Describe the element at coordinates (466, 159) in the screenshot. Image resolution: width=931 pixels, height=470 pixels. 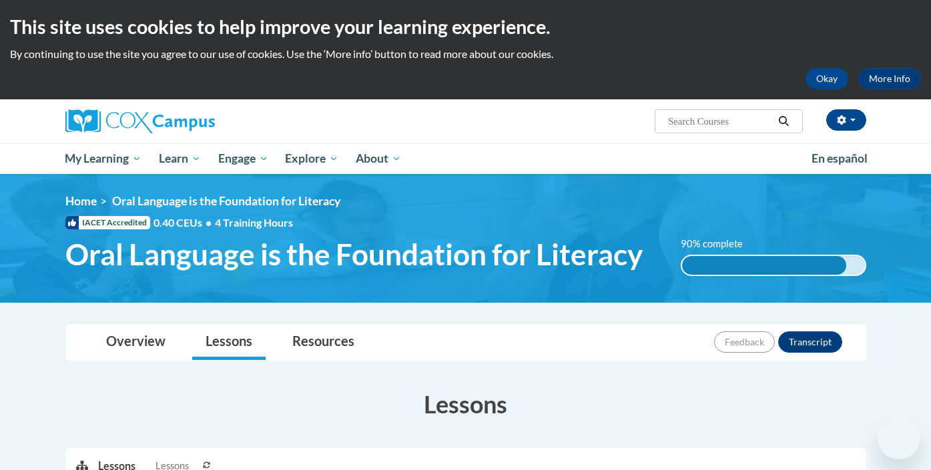
I see `div: Main menu` at that location.